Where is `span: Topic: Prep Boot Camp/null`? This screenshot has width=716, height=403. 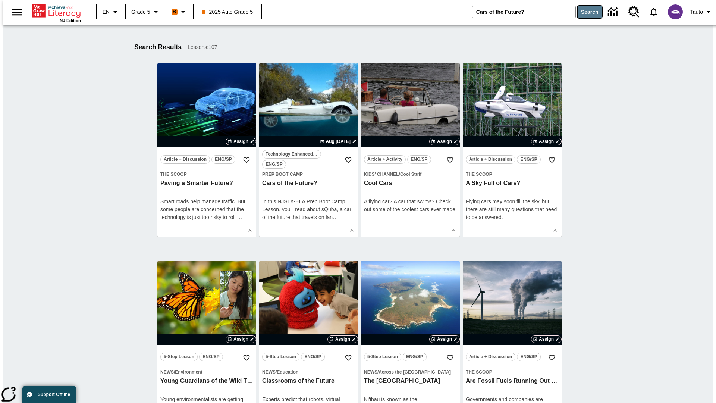
span: Topic: Prep Boot Camp/null is located at coordinates (308, 174).